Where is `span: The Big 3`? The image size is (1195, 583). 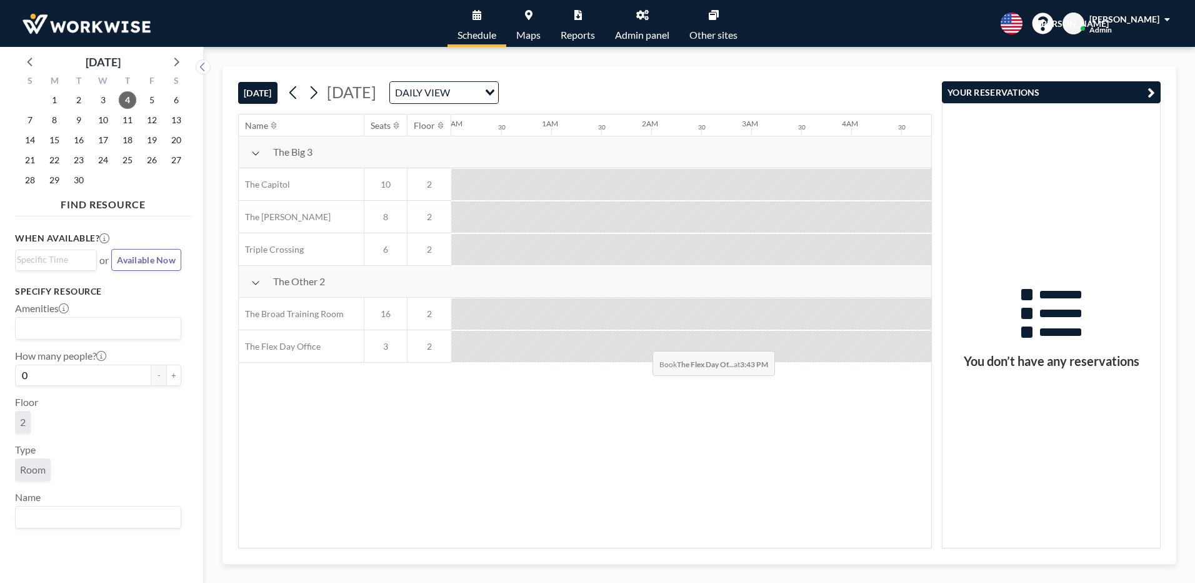
span: The Big 3 is located at coordinates (293, 152).